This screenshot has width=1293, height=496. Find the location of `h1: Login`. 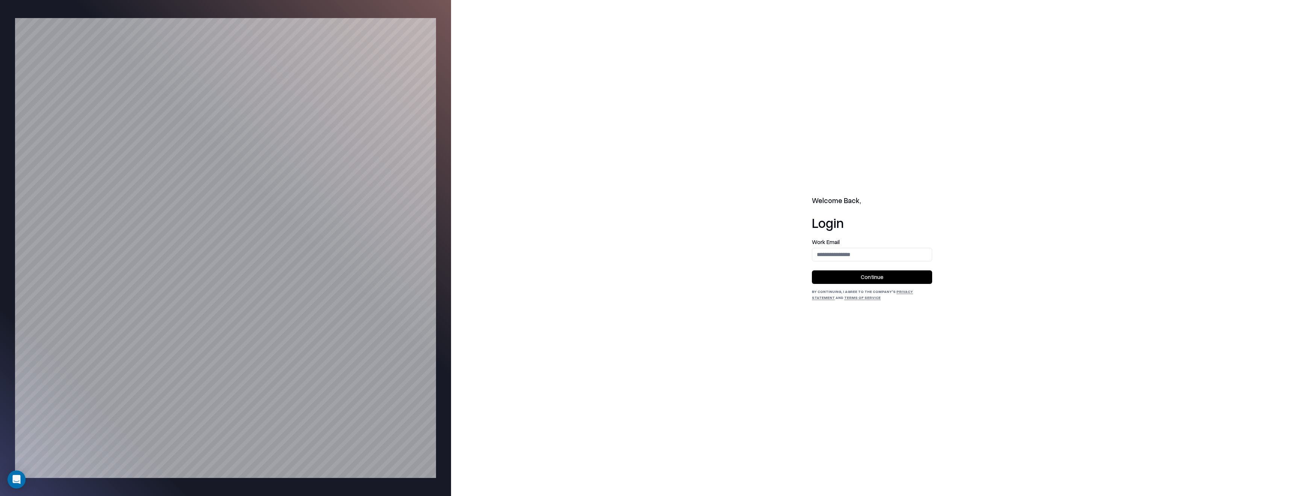

h1: Login is located at coordinates (872, 222).